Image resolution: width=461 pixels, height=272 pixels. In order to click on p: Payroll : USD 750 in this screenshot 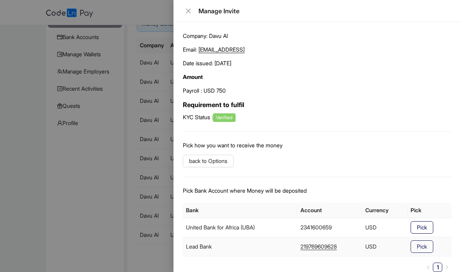, I will do `click(318, 90)`.